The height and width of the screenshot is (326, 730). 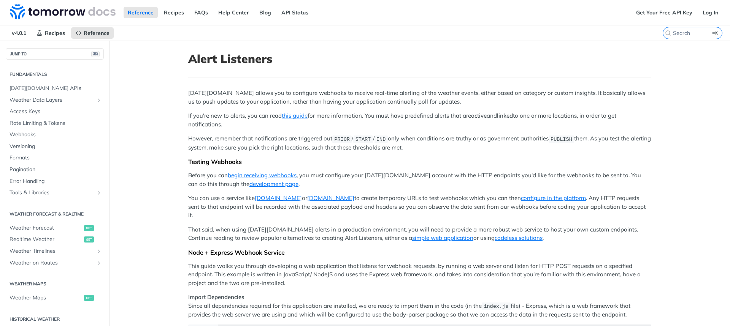 What do you see at coordinates (99, 263) in the screenshot?
I see `button: Show subpages for Weather on Routes` at bounding box center [99, 263].